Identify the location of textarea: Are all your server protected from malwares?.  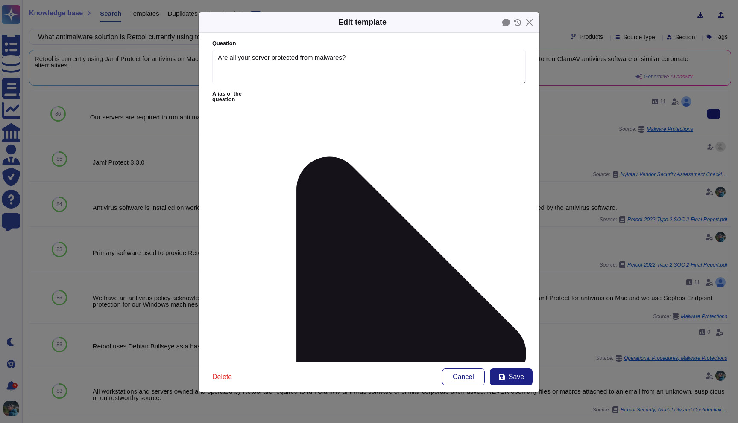
(369, 67).